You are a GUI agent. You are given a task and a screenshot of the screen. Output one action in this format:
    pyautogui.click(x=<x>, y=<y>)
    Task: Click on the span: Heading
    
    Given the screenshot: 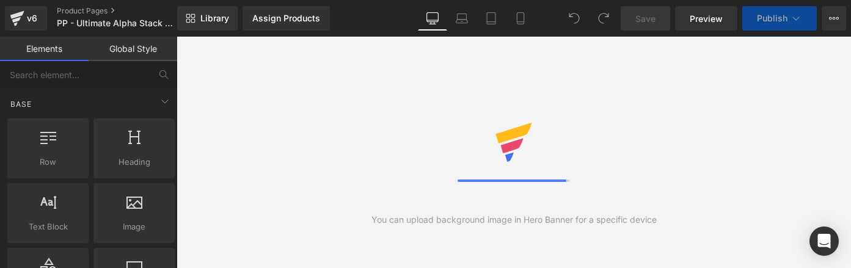 What is the action you would take?
    pyautogui.click(x=134, y=162)
    